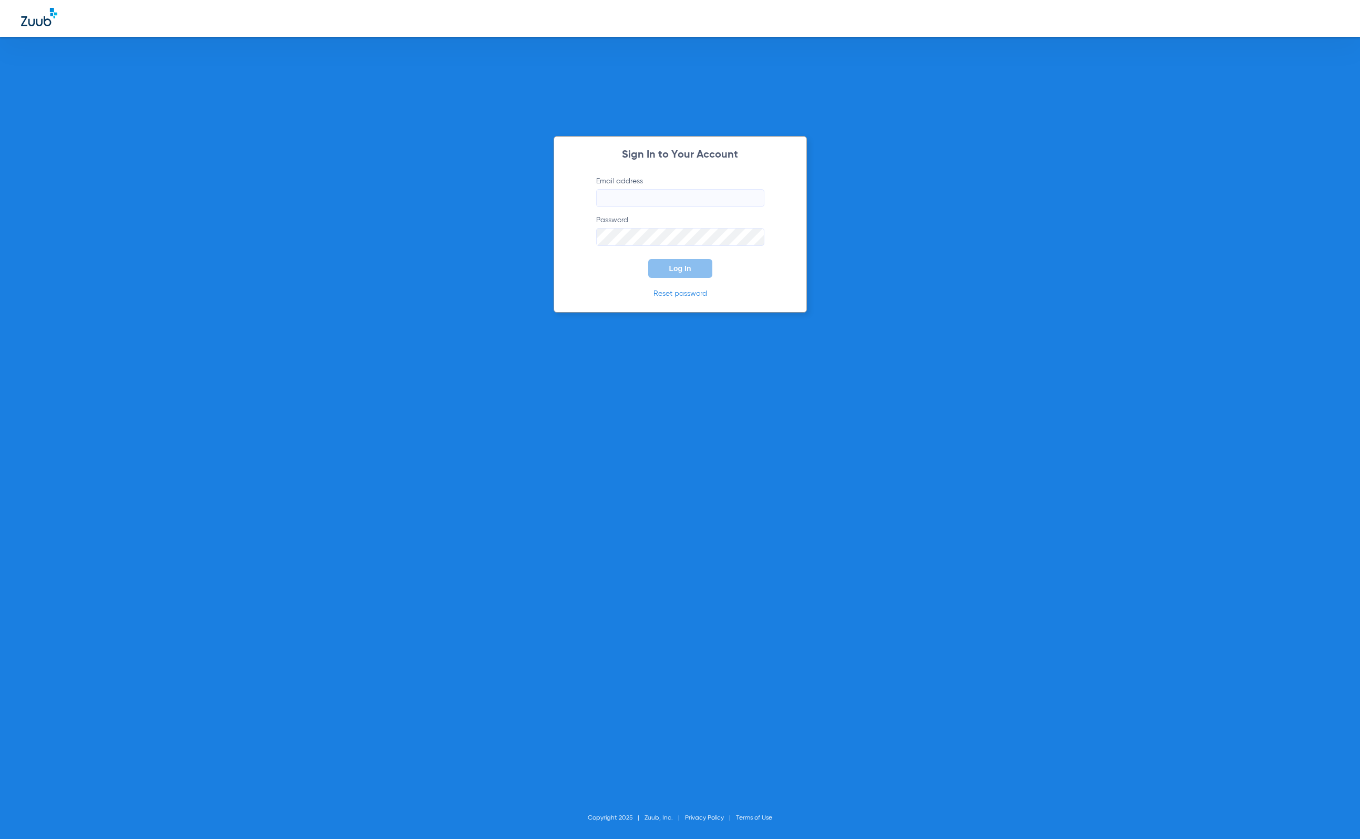 This screenshot has width=1360, height=839. What do you see at coordinates (680, 237) in the screenshot?
I see `input: Password` at bounding box center [680, 237].